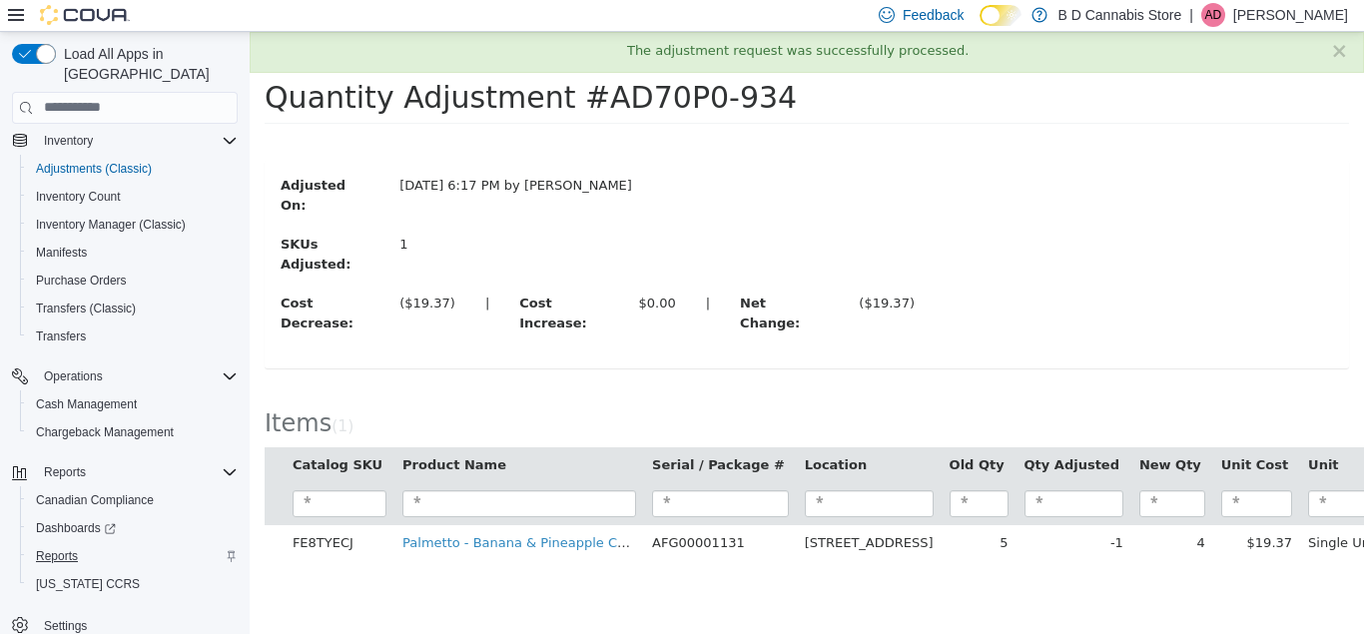 The width and height of the screenshot is (1364, 634). I want to click on button: Location, so click(588, 434).